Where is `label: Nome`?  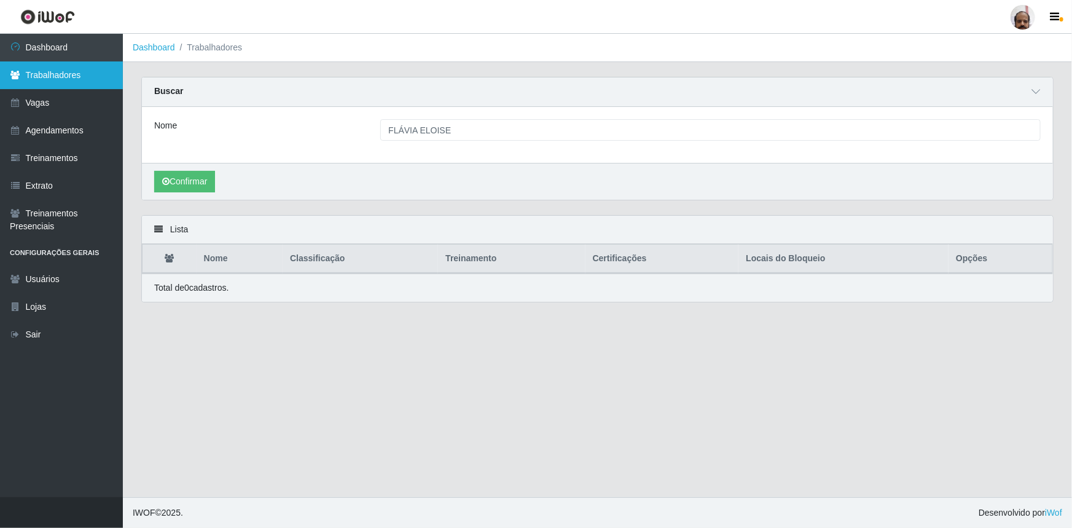 label: Nome is located at coordinates (165, 125).